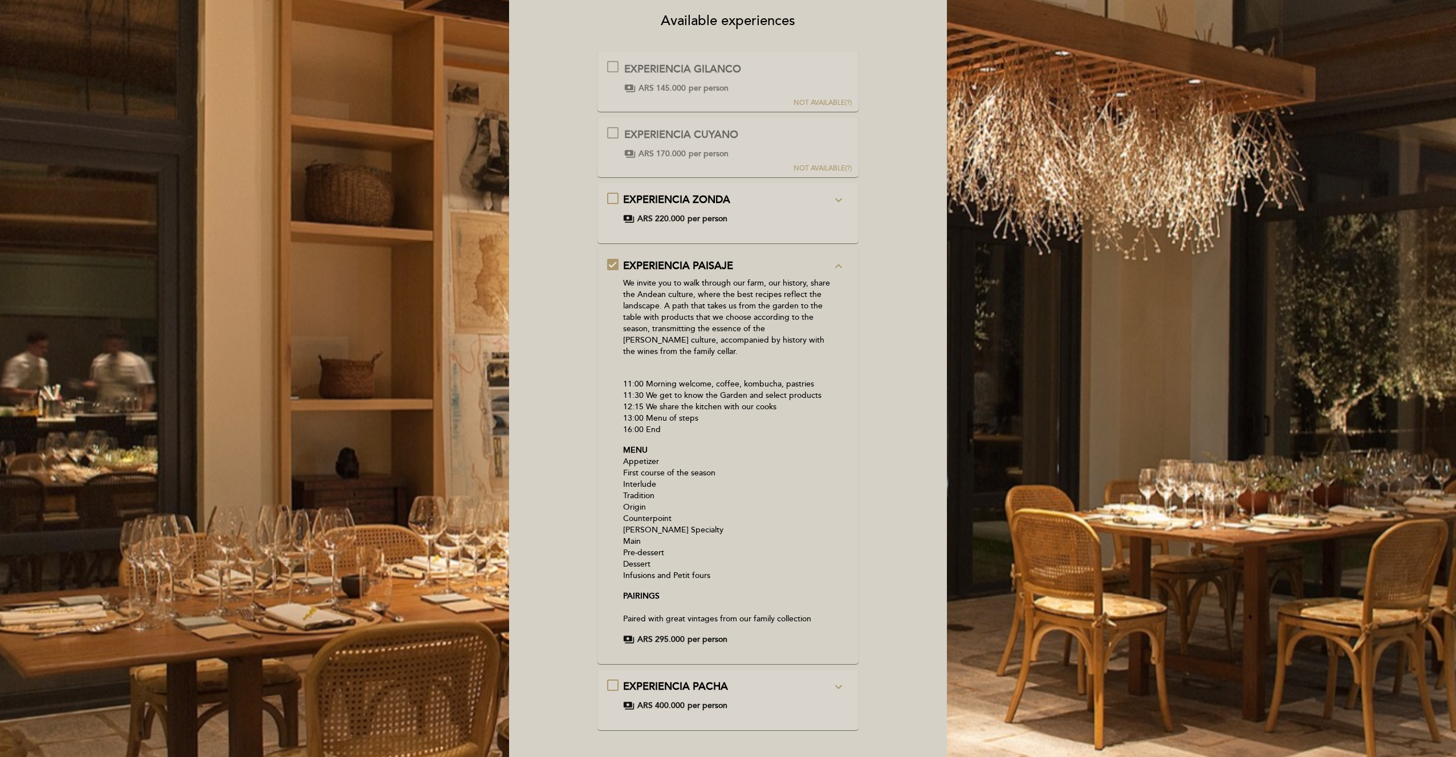 This screenshot has height=757, width=1456. Describe the element at coordinates (661, 639) in the screenshot. I see `span: ARS 295.000` at that location.